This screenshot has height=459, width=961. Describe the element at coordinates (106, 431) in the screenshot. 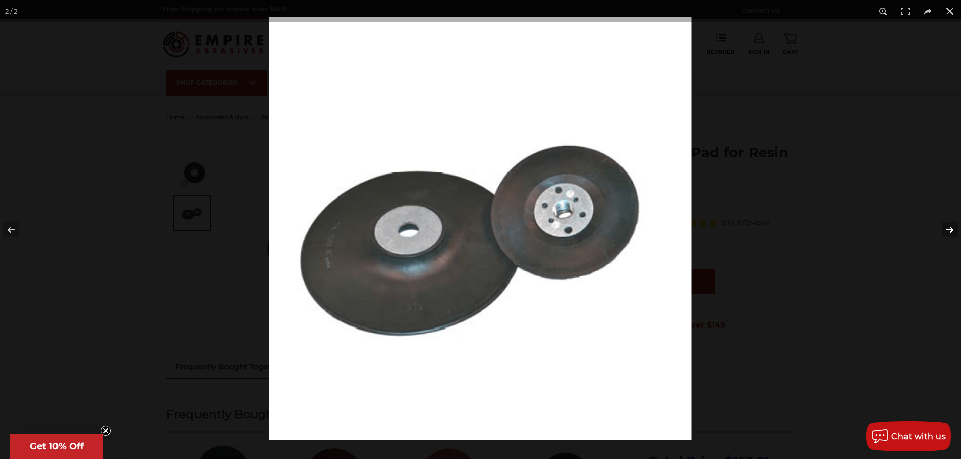

I see `button: Close teaser` at that location.